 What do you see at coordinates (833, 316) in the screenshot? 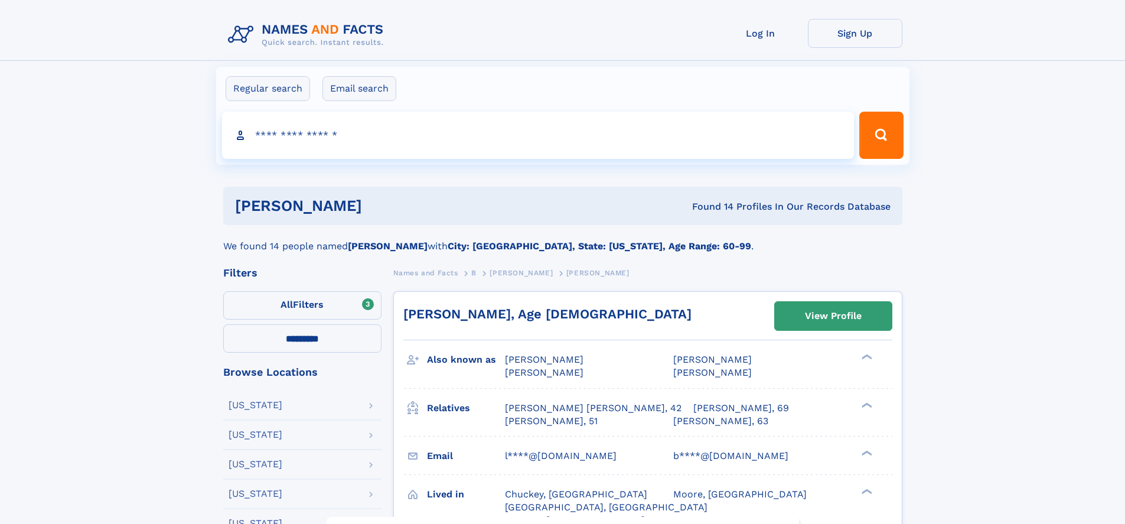
I see `a: View Profile` at bounding box center [833, 316].